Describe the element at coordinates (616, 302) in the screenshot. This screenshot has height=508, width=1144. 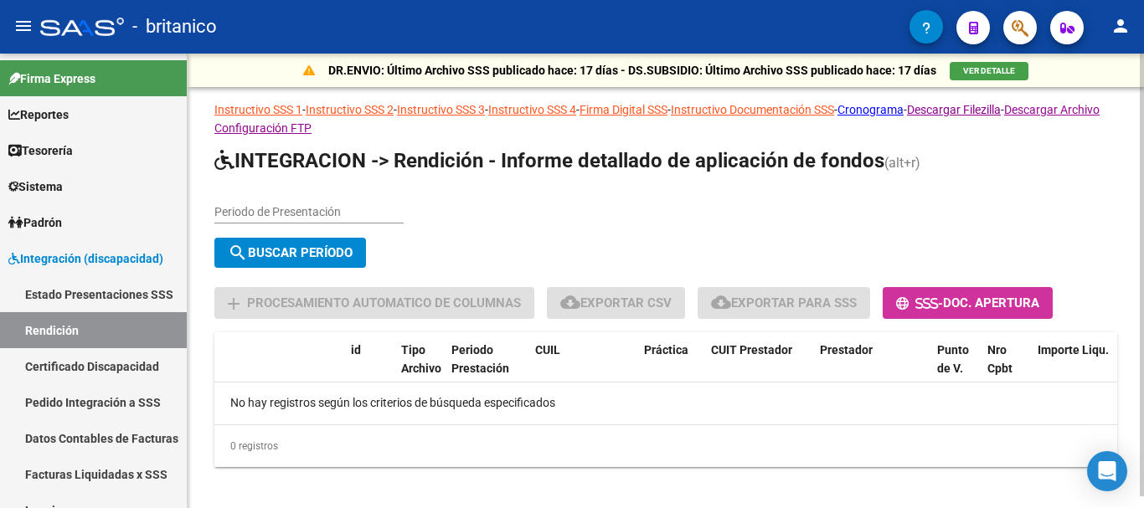
I see `button: Exportar CSV` at that location.